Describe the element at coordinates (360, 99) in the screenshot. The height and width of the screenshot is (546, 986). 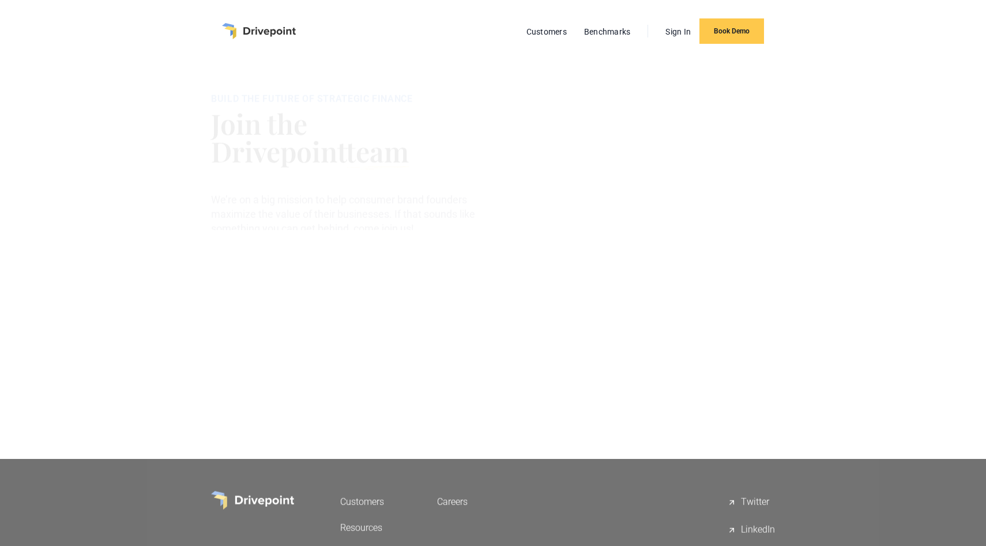
I see `div: BUILD THE FUTURE OF STRATEGIC FINANCE` at that location.